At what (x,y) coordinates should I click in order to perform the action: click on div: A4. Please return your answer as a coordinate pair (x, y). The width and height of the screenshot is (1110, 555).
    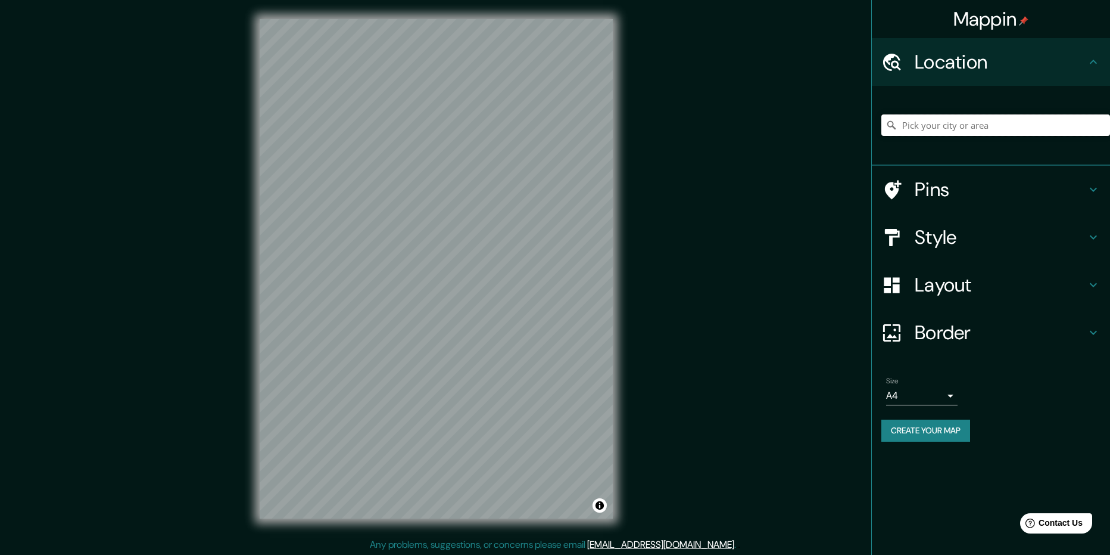
    Looking at the image, I should click on (922, 396).